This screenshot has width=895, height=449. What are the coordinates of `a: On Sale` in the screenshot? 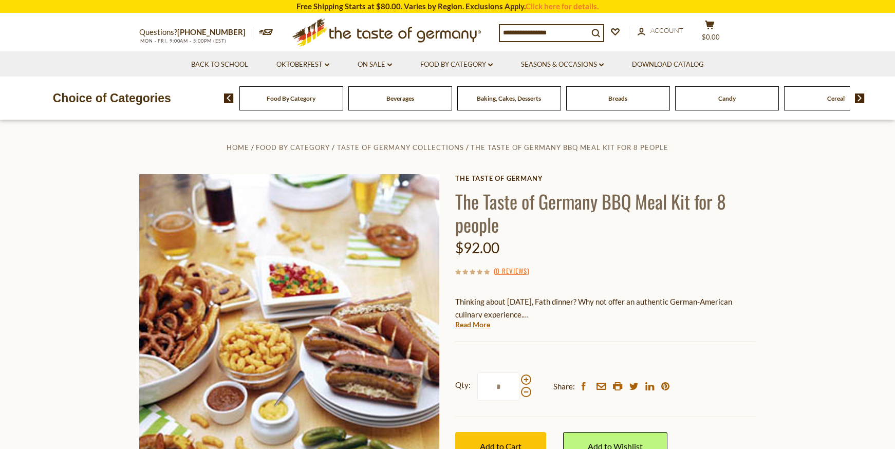 It's located at (375, 65).